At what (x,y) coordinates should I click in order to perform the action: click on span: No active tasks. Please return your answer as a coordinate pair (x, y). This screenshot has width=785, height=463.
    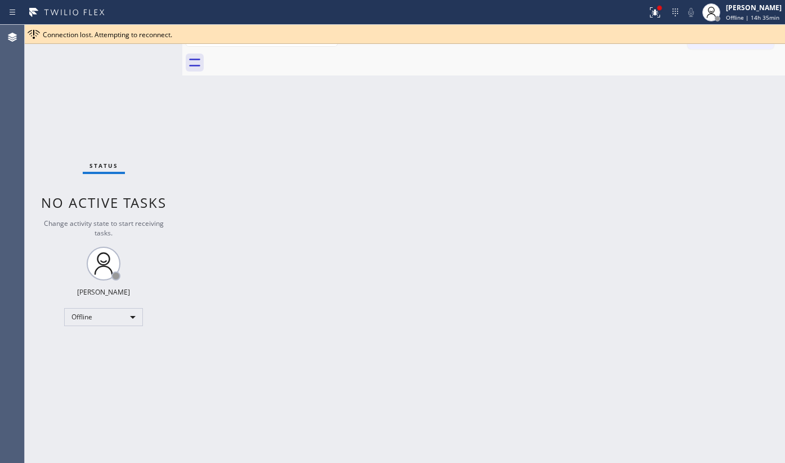
    Looking at the image, I should click on (104, 202).